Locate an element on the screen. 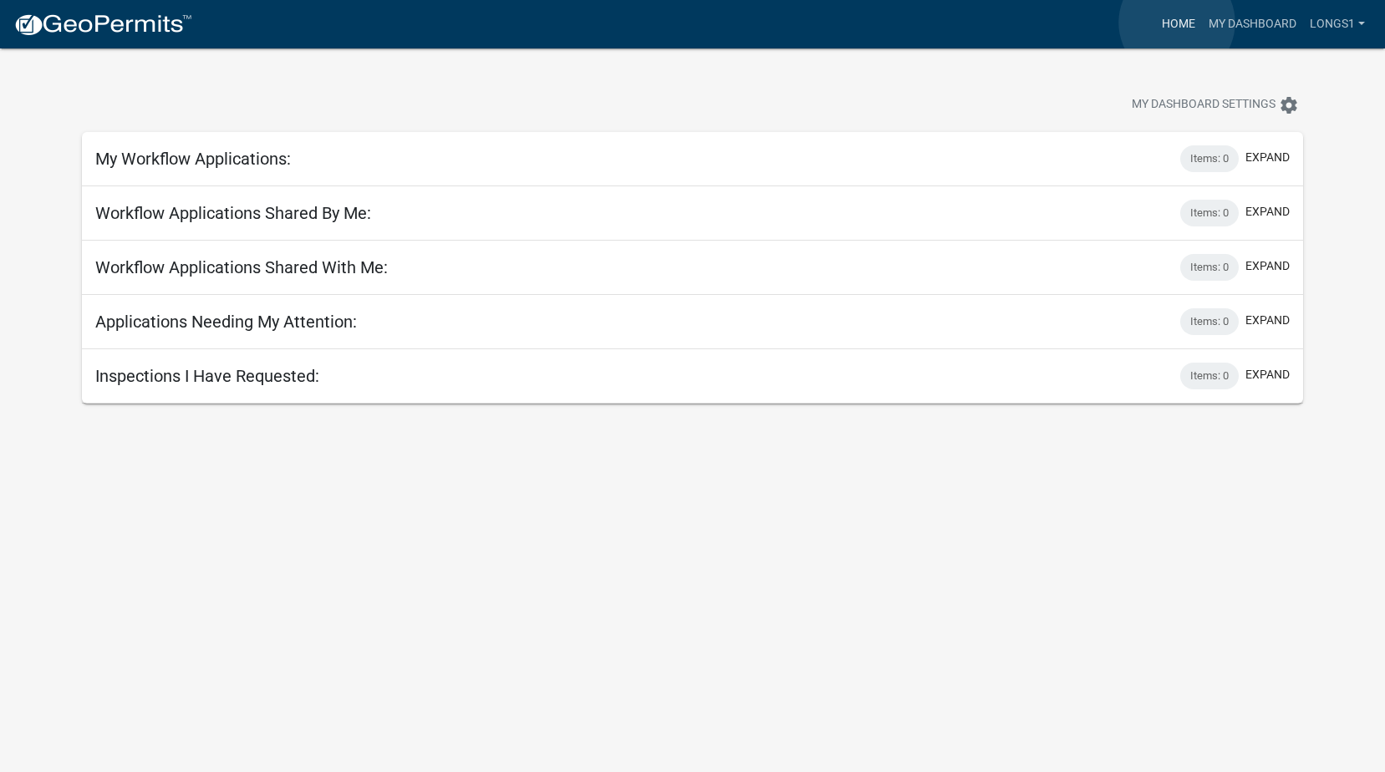  h5: My Workflow Applications: is located at coordinates (193, 159).